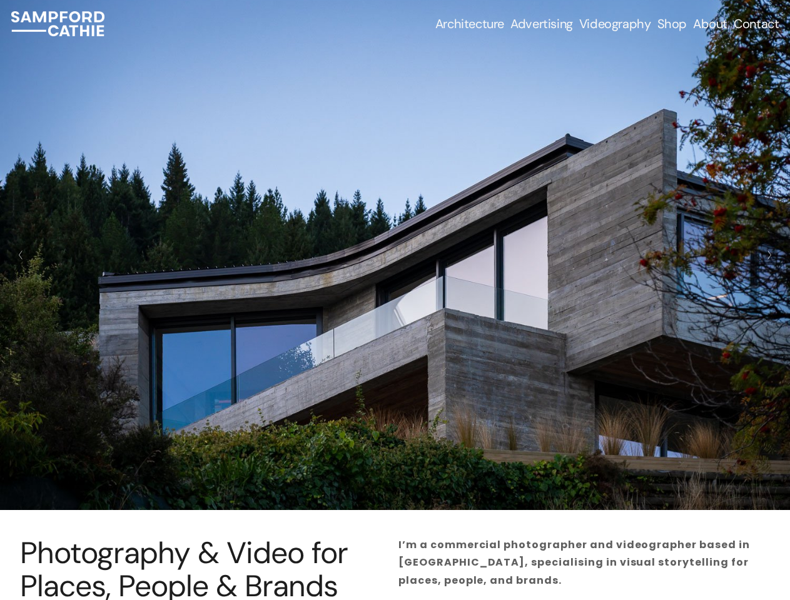  I want to click on a: Contact, so click(756, 24).